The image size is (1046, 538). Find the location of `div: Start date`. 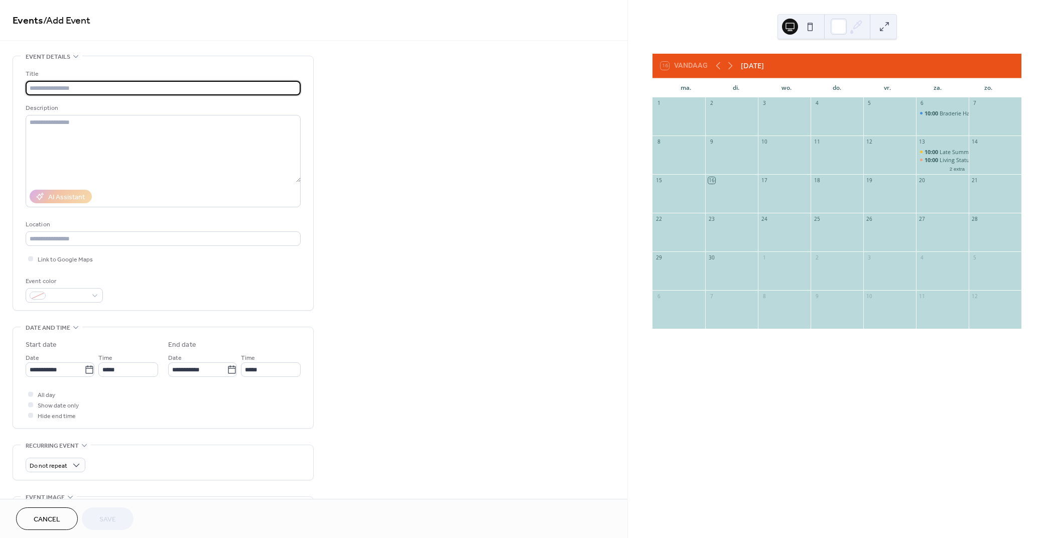

div: Start date is located at coordinates (41, 345).